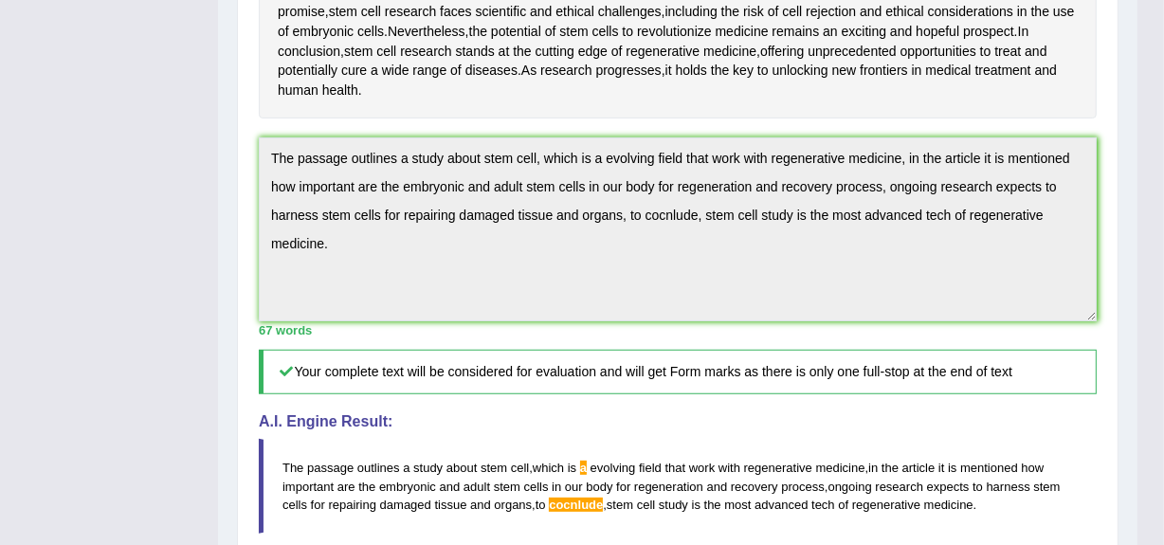 This screenshot has width=1164, height=545. I want to click on span: ongoing, so click(850, 486).